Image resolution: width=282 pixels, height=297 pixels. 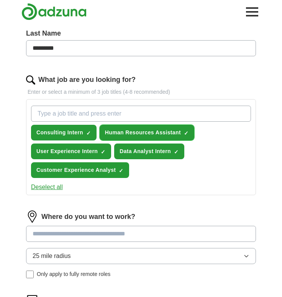 What do you see at coordinates (252, 12) in the screenshot?
I see `button: Toggle main navigation menu` at bounding box center [252, 12].